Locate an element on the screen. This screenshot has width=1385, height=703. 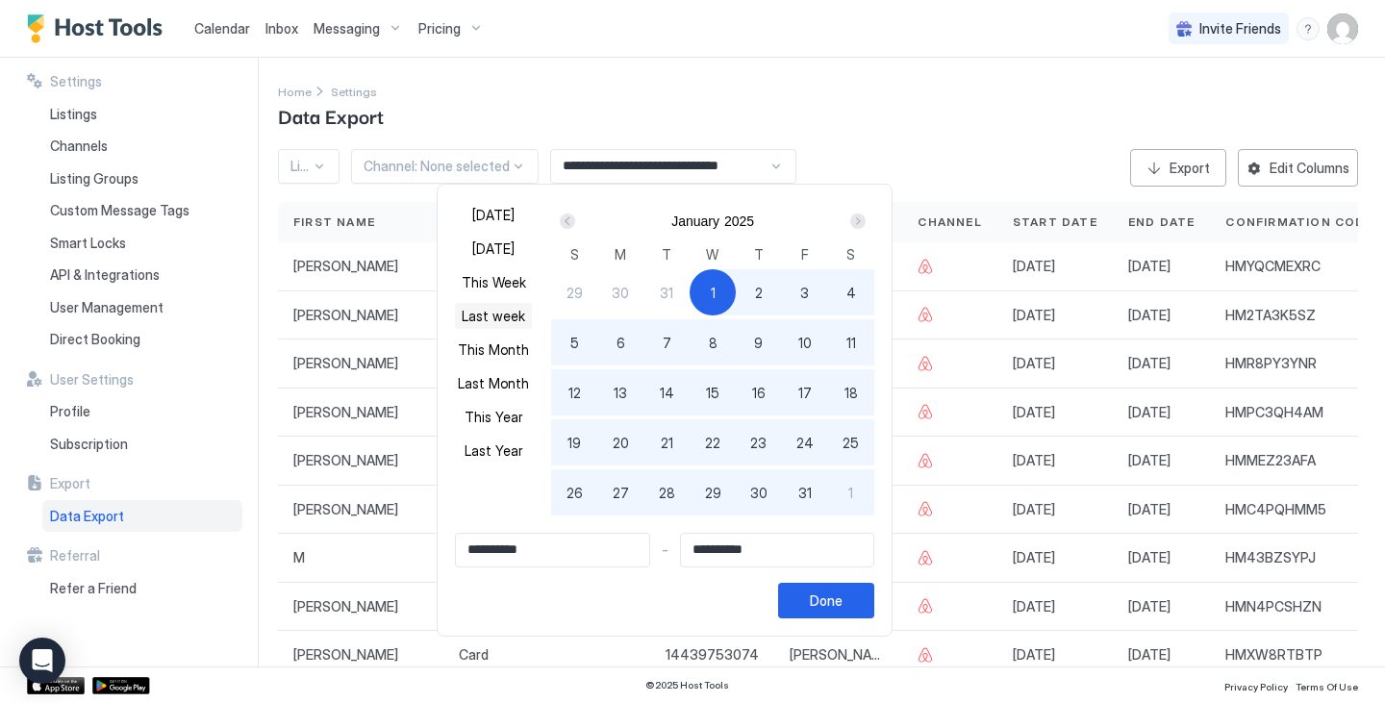
button: 28 is located at coordinates (667, 493).